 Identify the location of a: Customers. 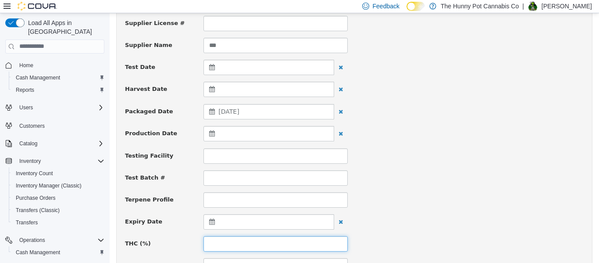
(32, 126).